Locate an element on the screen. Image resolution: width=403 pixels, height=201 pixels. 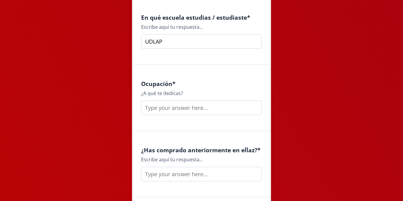
h4: Ocupación * is located at coordinates (201, 84).